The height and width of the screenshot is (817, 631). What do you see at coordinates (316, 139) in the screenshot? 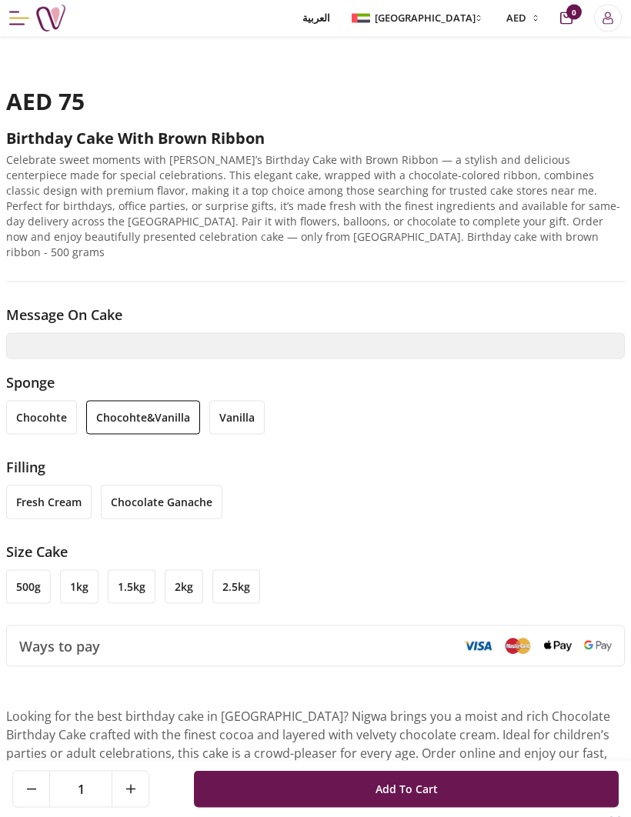
I see `h2: Birthday cake with brown ribbon` at bounding box center [316, 139].